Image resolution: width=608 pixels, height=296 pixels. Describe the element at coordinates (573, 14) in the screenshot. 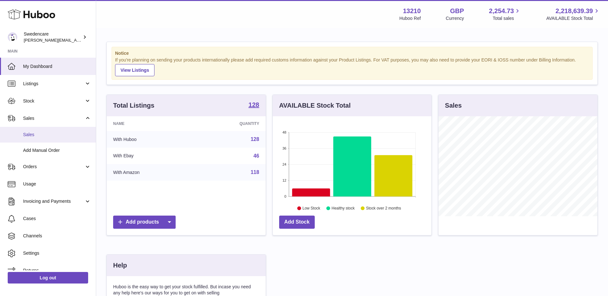

I see `a: 2,218,639.39 AVAILABLE Stock Total` at that location.